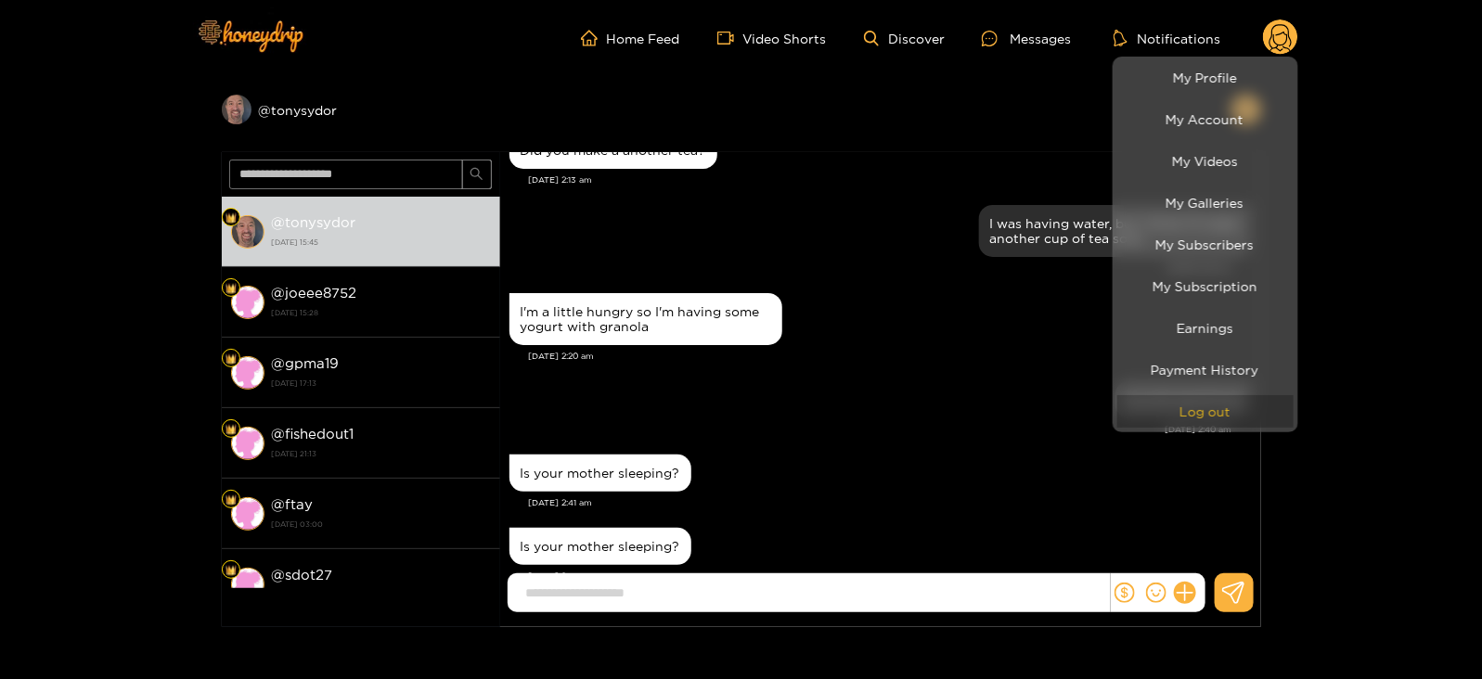 This screenshot has width=1482, height=679. What do you see at coordinates (1205, 77) in the screenshot?
I see `a: My Profile` at bounding box center [1205, 77].